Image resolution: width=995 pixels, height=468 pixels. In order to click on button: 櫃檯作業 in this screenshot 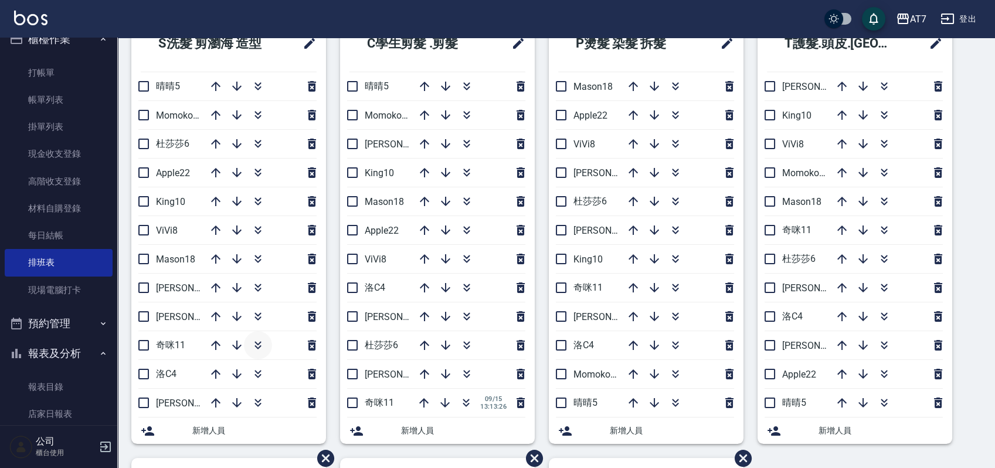, I will do `click(59, 39)`.